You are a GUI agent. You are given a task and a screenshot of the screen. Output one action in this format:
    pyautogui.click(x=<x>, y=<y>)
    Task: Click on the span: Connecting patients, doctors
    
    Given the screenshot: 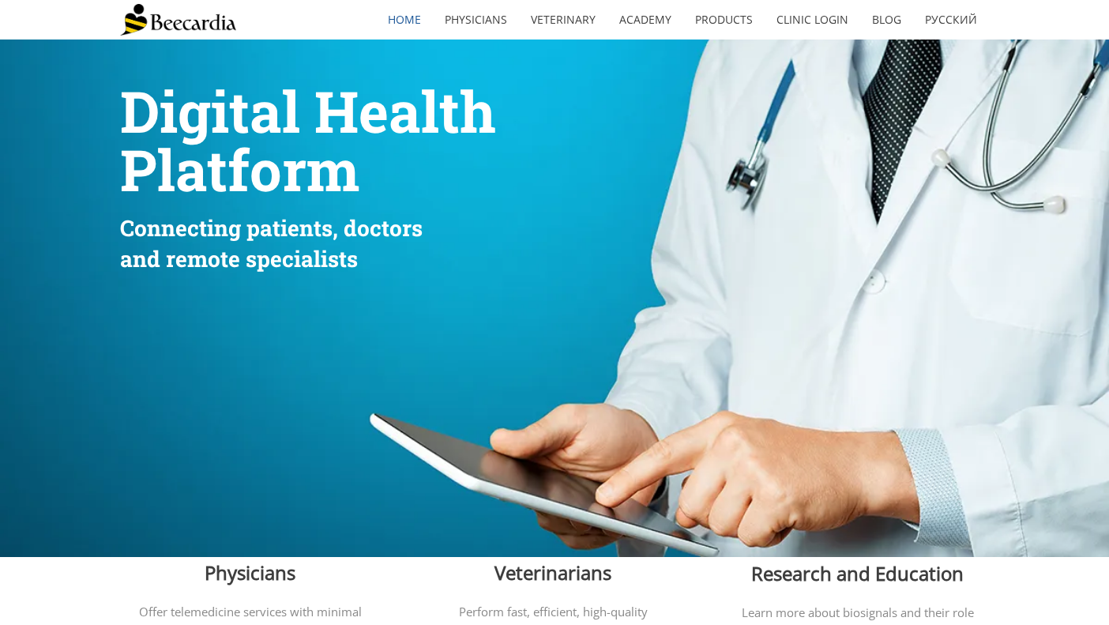 What is the action you would take?
    pyautogui.click(x=271, y=227)
    